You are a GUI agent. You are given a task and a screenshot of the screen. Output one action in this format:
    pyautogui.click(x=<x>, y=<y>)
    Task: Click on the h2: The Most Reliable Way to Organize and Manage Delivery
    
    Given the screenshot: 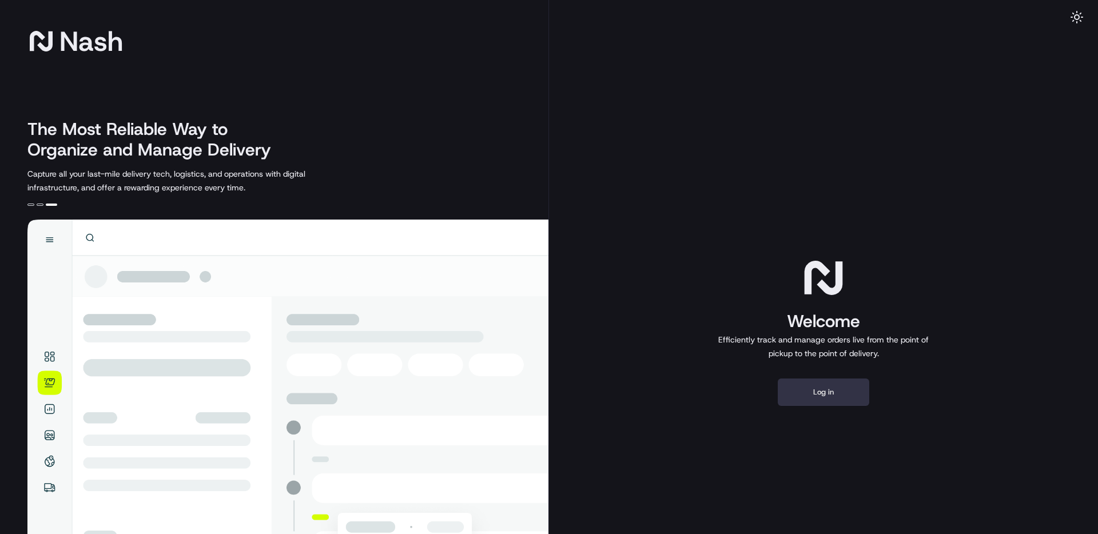 What is the action you would take?
    pyautogui.click(x=155, y=139)
    